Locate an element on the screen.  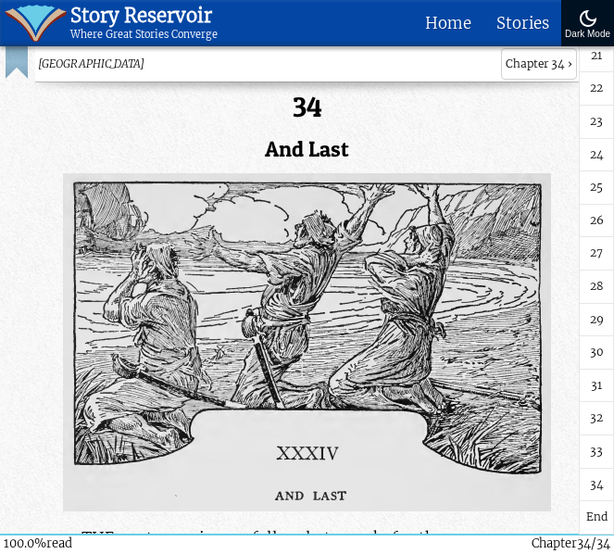
div: Dark Mode is located at coordinates (587, 34).